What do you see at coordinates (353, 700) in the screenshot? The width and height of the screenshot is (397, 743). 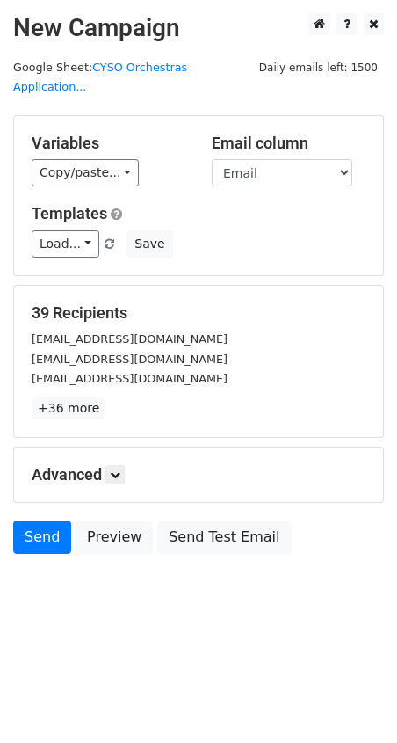 I see `div: Chat Widget` at bounding box center [353, 700].